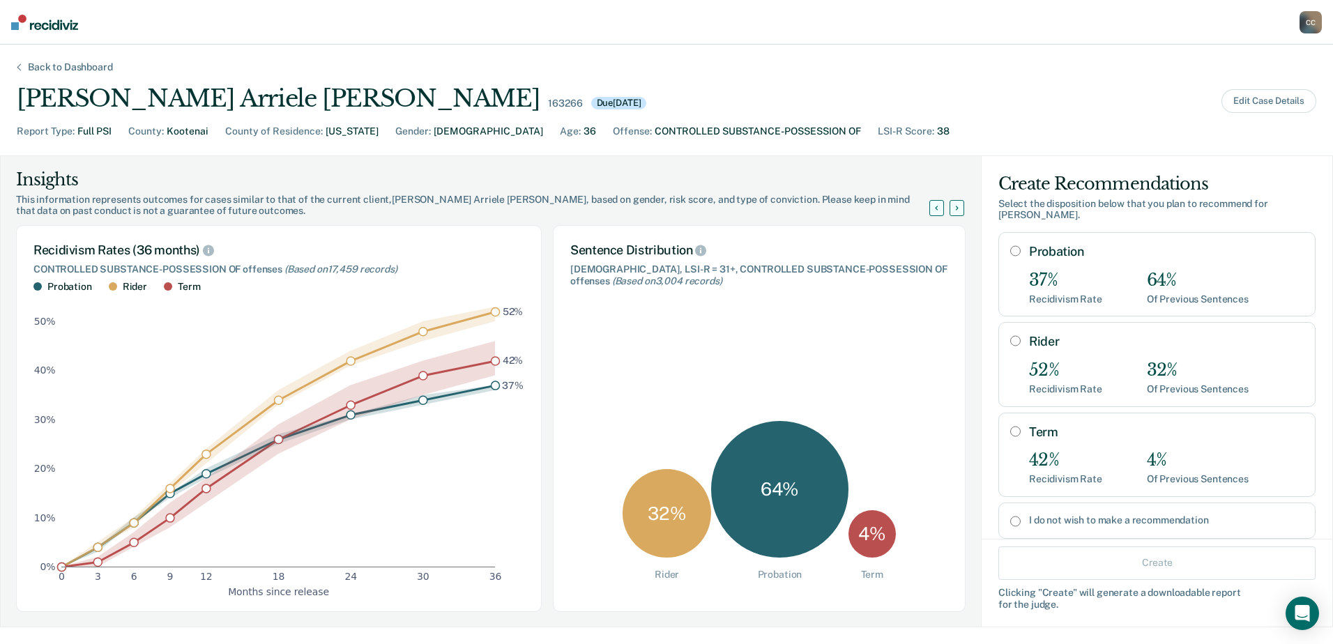 The height and width of the screenshot is (644, 1333). I want to click on text: 42%, so click(513, 360).